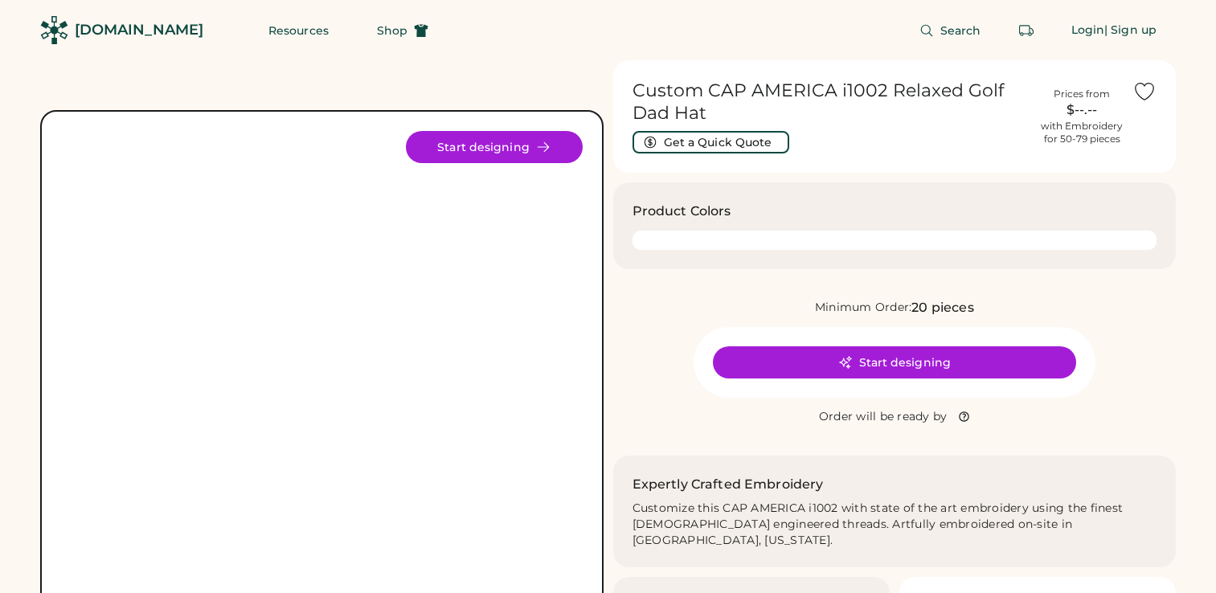 The height and width of the screenshot is (593, 1216). I want to click on div: Login, so click(1089, 31).